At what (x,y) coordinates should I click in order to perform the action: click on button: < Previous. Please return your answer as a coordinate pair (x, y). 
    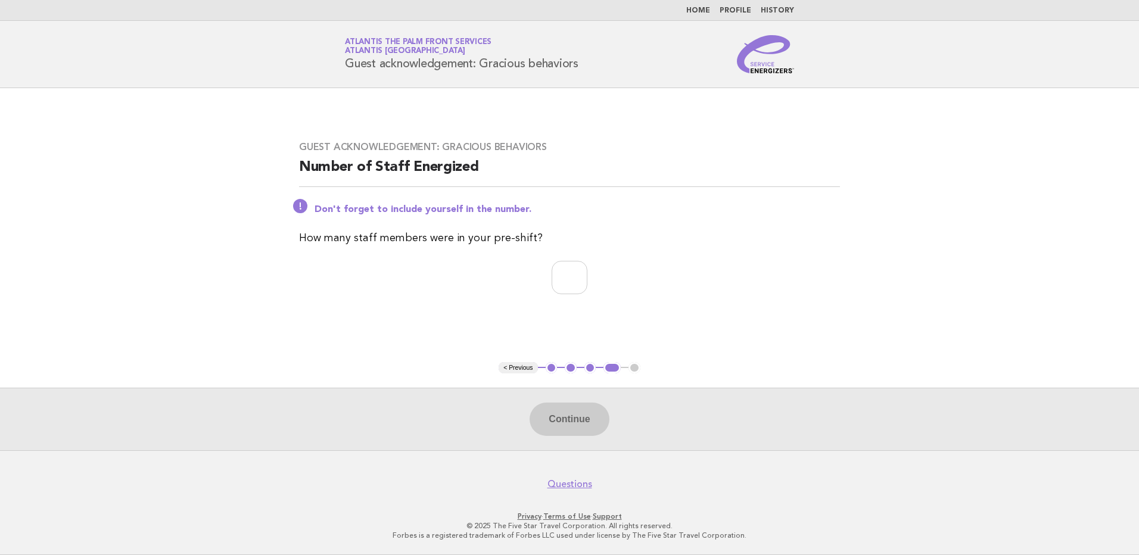
    Looking at the image, I should click on (518, 368).